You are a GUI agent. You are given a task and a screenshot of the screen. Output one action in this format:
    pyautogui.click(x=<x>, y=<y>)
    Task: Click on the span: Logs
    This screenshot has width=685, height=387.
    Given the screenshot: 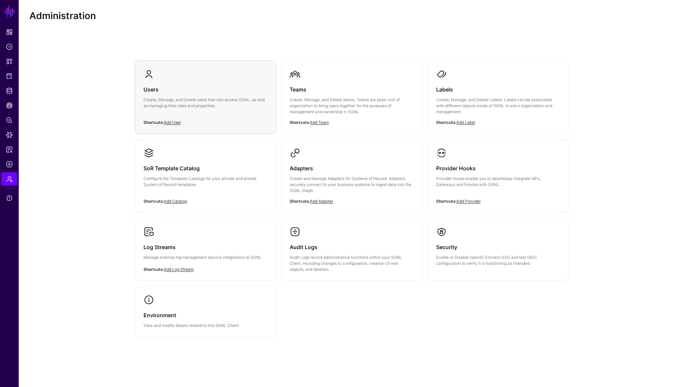 What is the action you would take?
    pyautogui.click(x=9, y=164)
    